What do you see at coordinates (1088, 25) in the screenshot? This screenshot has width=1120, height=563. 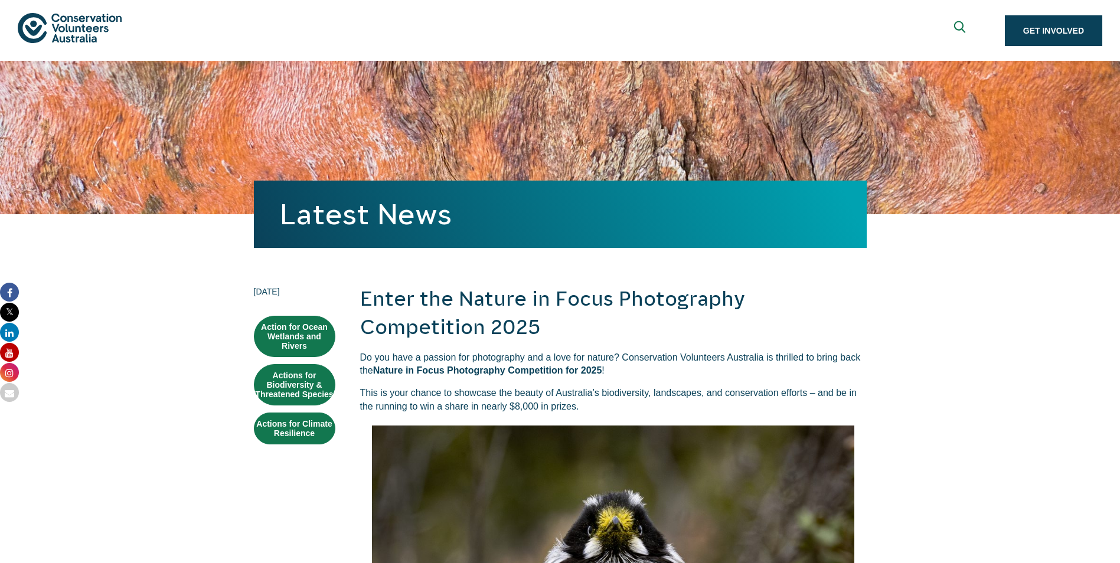 I see `button: Show mobile navigation menu` at bounding box center [1088, 25].